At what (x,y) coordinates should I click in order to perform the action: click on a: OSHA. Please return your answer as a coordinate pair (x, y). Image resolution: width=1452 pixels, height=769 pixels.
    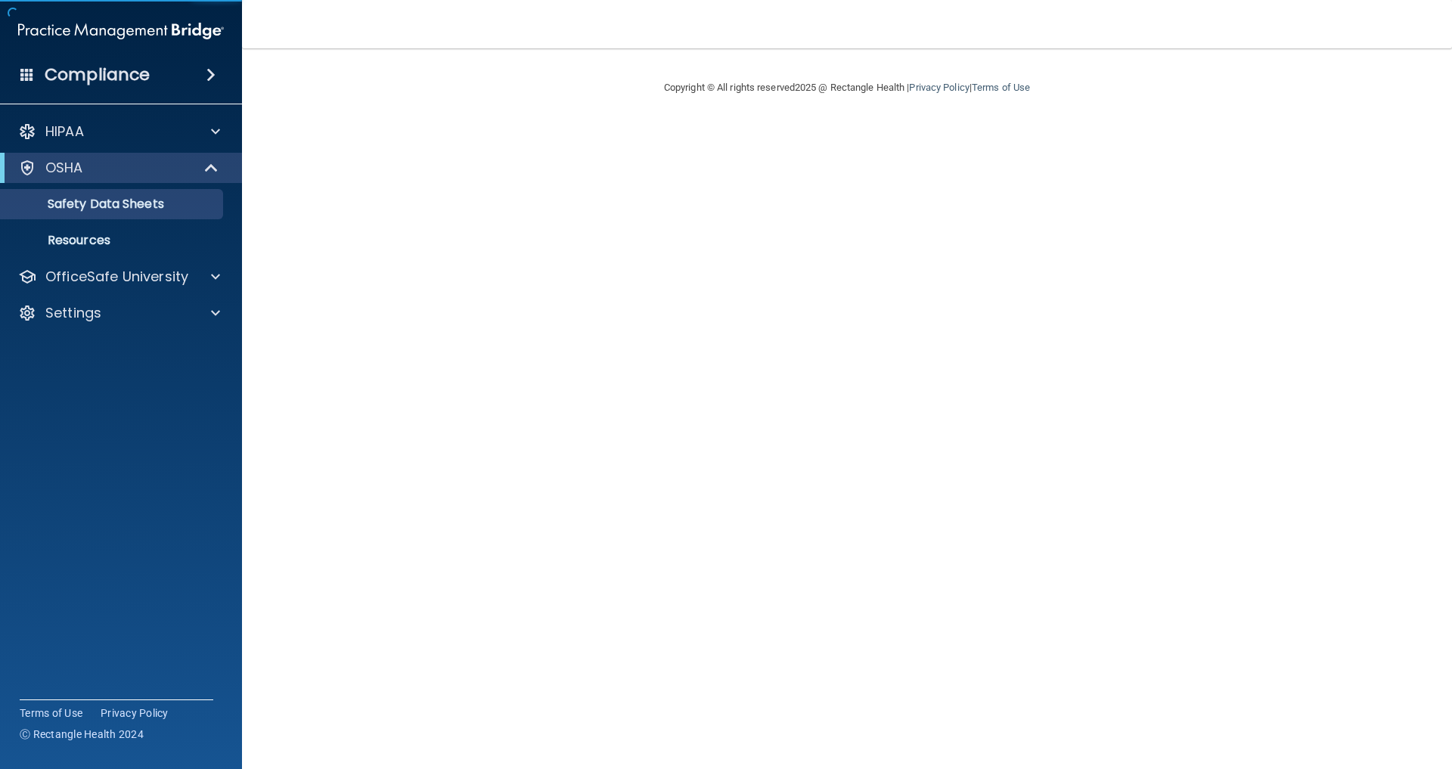
    Looking at the image, I should click on (119, 168).